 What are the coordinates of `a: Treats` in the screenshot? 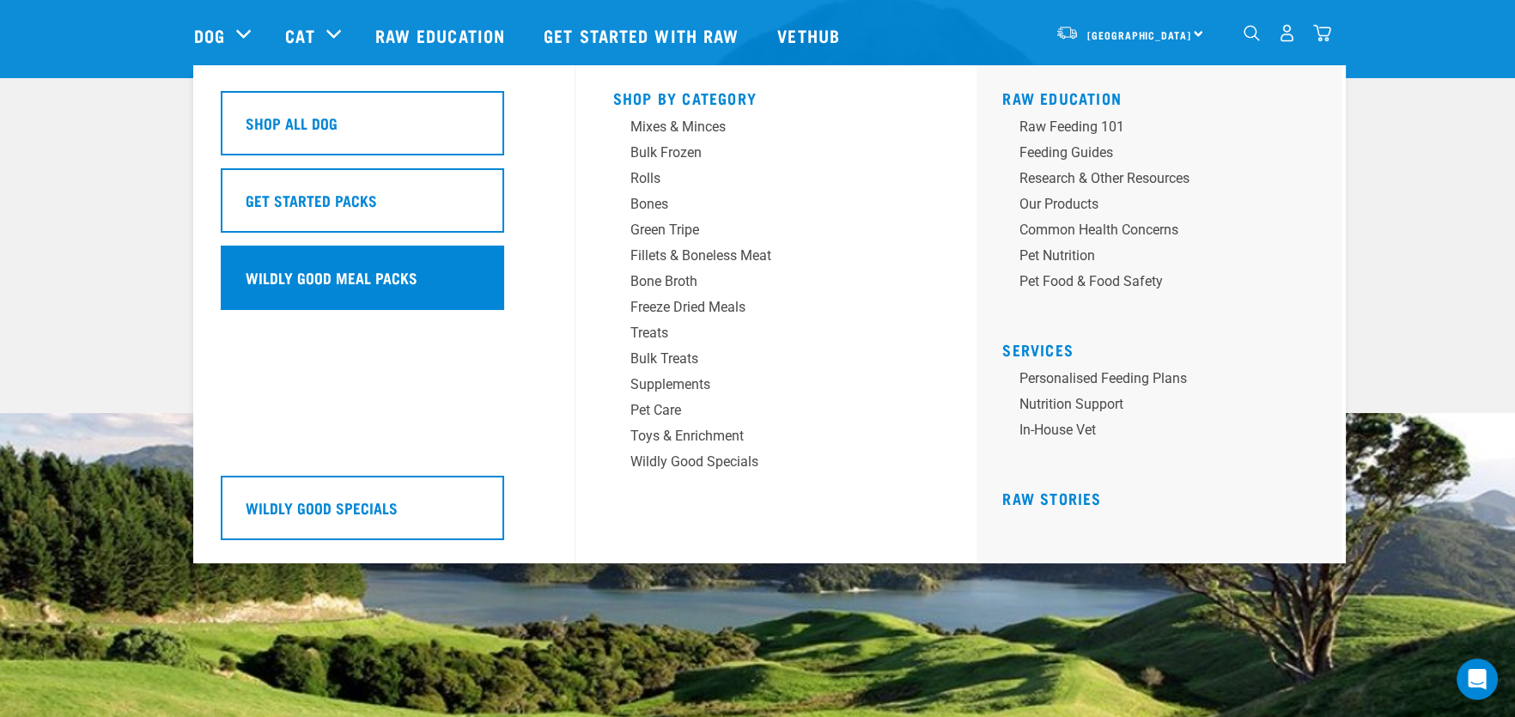 It's located at (776, 336).